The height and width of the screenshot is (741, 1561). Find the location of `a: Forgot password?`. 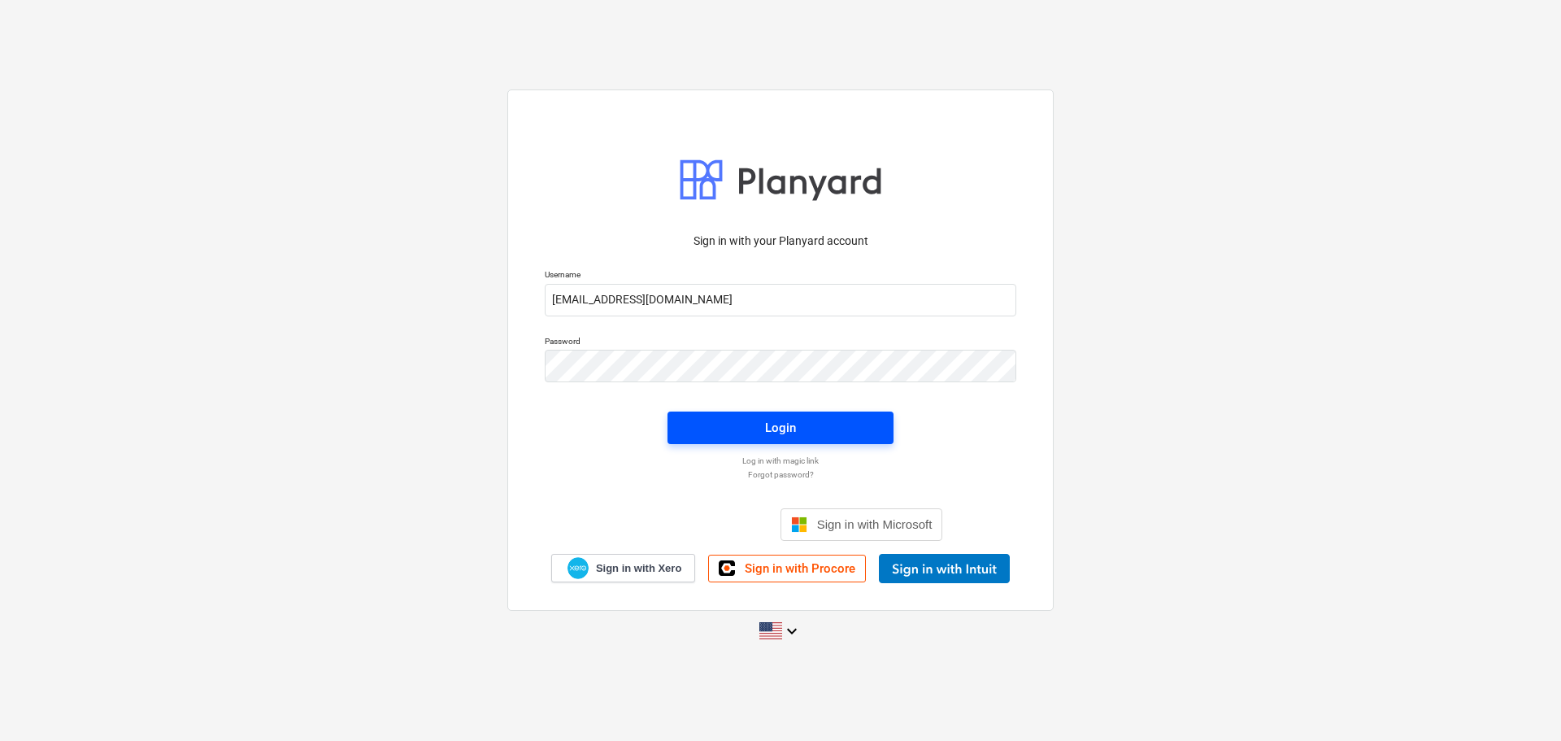

a: Forgot password? is located at coordinates (781, 474).